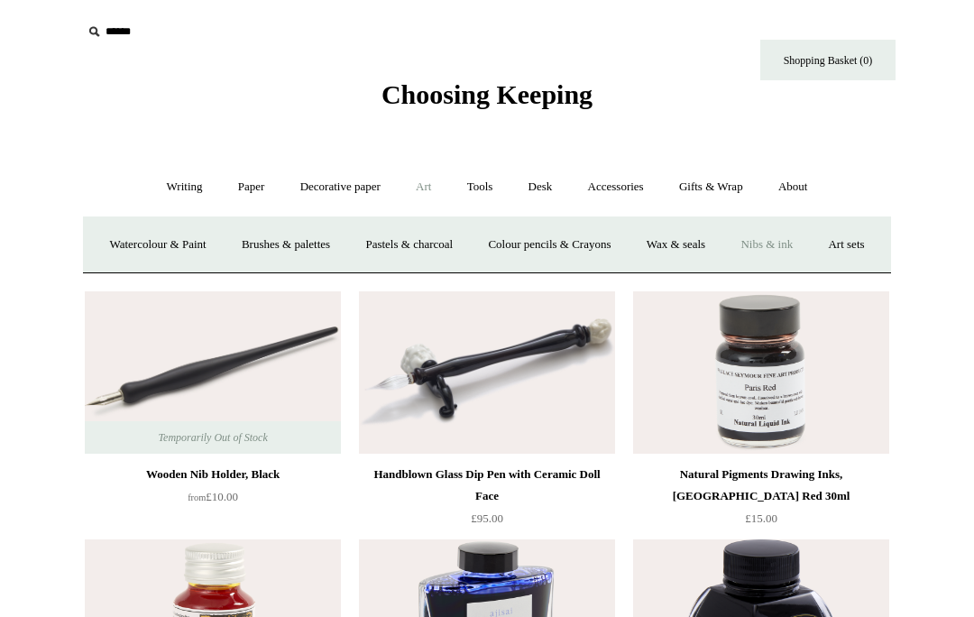  Describe the element at coordinates (197, 497) in the screenshot. I see `span: from` at that location.